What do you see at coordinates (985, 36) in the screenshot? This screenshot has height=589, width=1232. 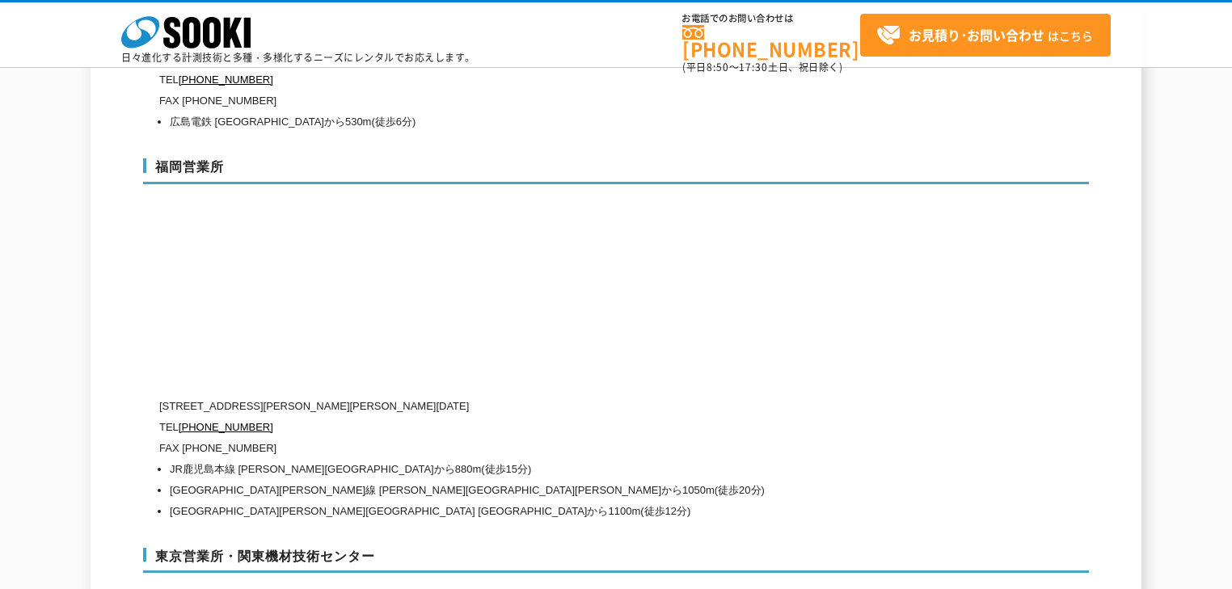 I see `span: はこちら` at bounding box center [985, 36].